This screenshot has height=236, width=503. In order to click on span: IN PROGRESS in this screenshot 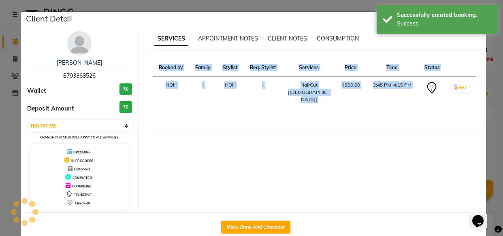, I will do `click(82, 161)`.